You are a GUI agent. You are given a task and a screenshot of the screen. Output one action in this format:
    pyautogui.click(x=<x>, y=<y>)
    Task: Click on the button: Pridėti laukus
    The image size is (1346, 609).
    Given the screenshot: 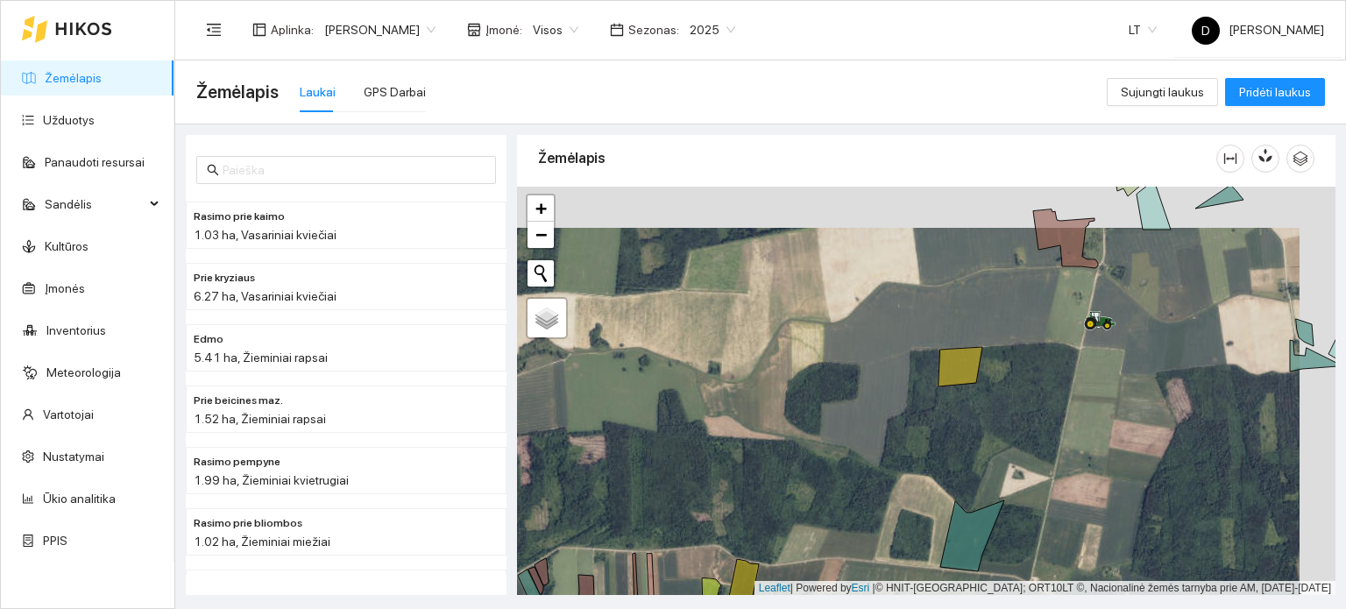 What is the action you would take?
    pyautogui.click(x=1275, y=92)
    